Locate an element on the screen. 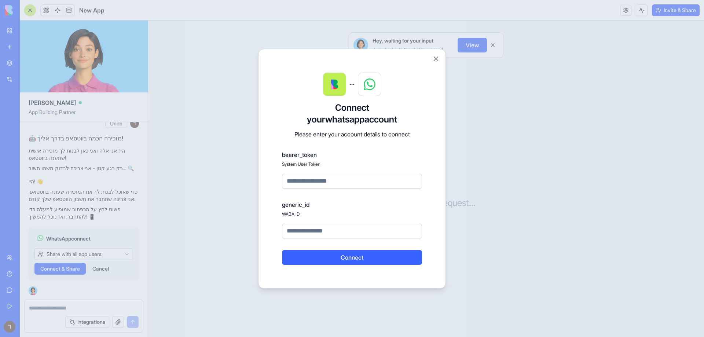 This screenshot has width=704, height=337. button: Close is located at coordinates (436, 59).